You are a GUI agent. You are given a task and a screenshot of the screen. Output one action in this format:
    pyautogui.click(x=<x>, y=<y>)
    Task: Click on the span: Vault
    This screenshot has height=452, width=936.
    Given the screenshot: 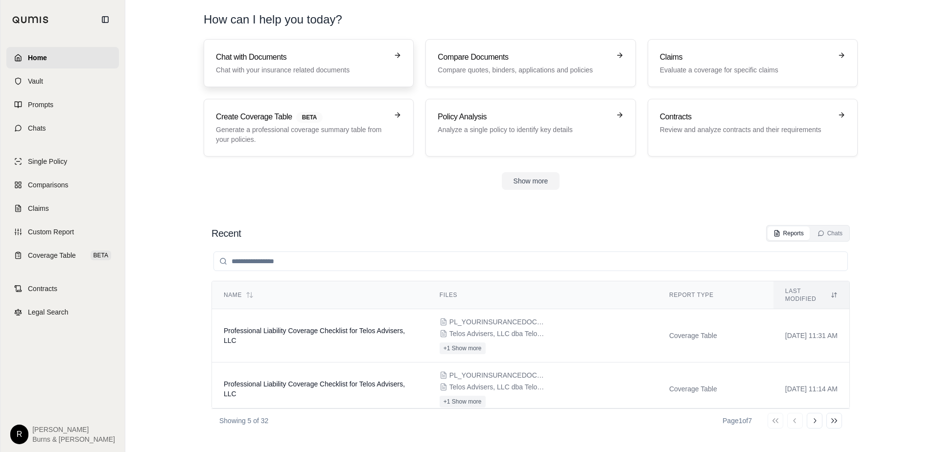 What is the action you would take?
    pyautogui.click(x=35, y=81)
    